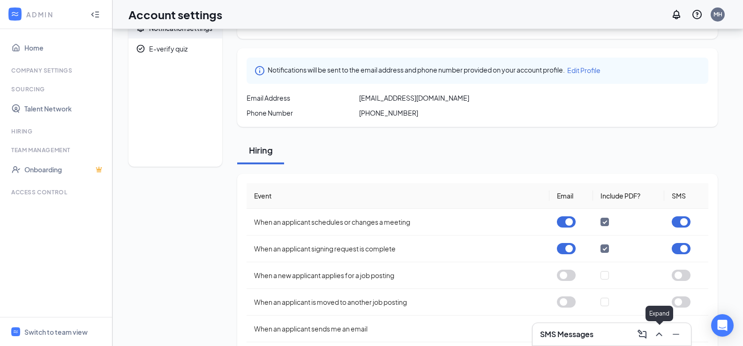  I want to click on a: OnboardingCrown, so click(64, 170).